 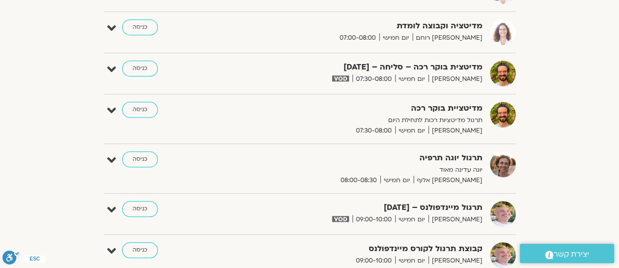 I want to click on p: תרגול מדיטציות רכות לתחילת היום, so click(x=361, y=120).